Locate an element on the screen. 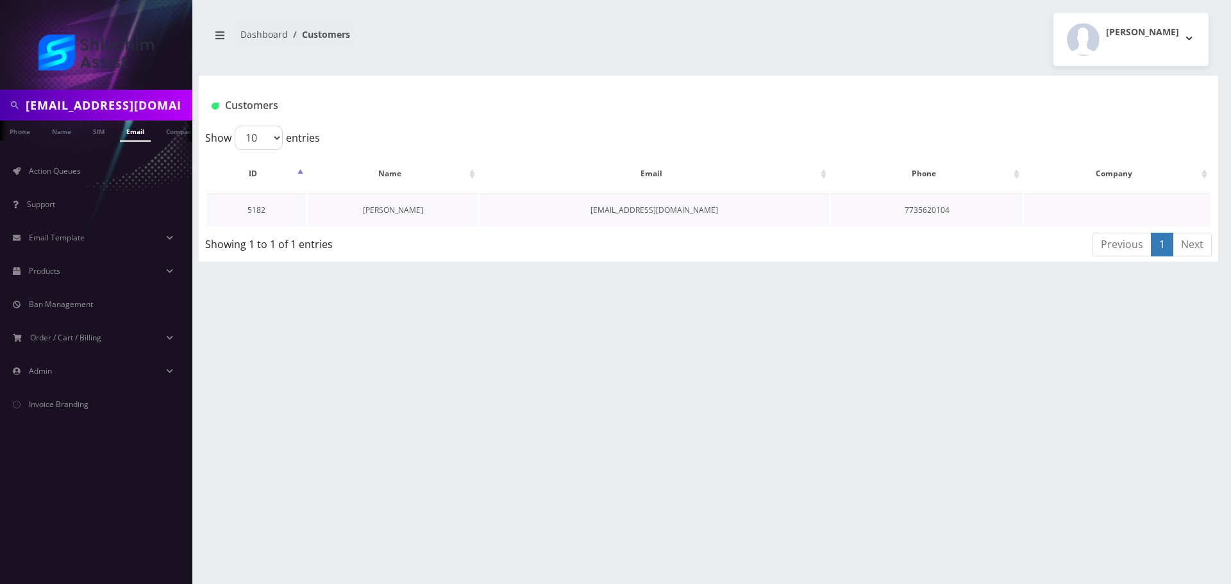 Image resolution: width=1231 pixels, height=584 pixels. input: Search in Company is located at coordinates (107, 105).